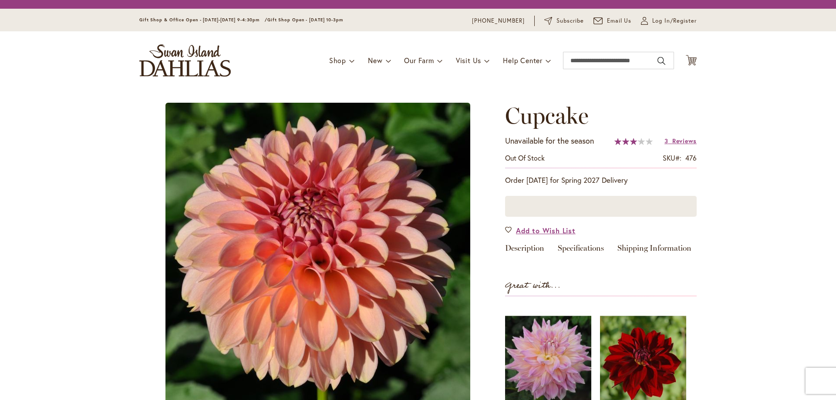 Image resolution: width=836 pixels, height=400 pixels. What do you see at coordinates (685, 141) in the screenshot?
I see `span: Reviews` at bounding box center [685, 141].